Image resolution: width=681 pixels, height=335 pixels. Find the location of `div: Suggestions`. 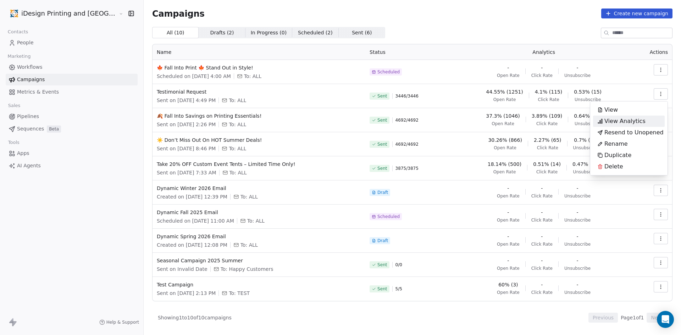

div: Suggestions is located at coordinates (628, 138).